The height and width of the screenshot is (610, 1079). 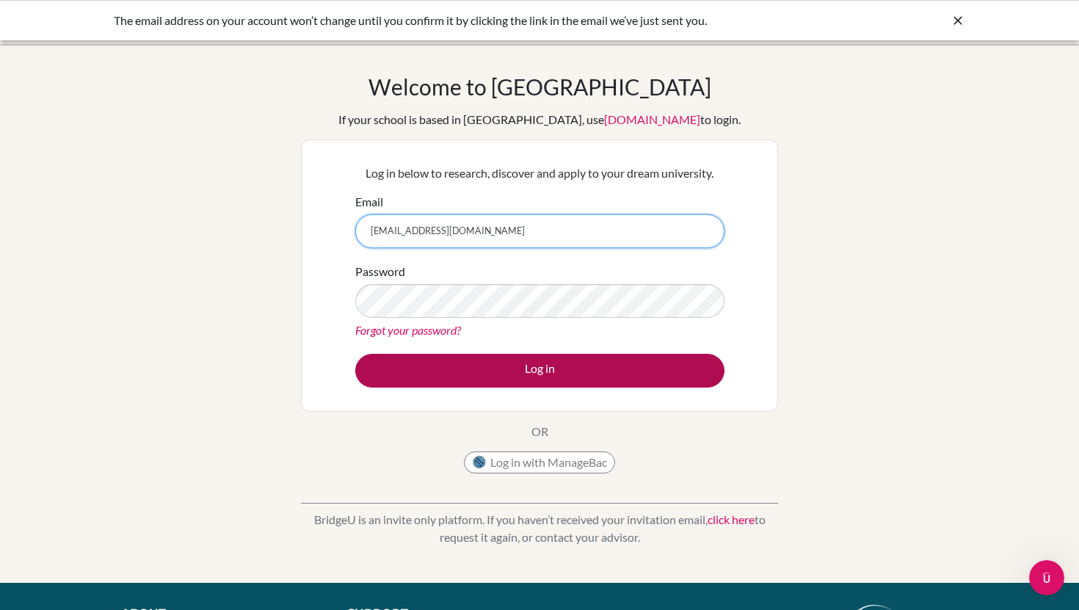 What do you see at coordinates (731, 519) in the screenshot?
I see `a: click here` at bounding box center [731, 519].